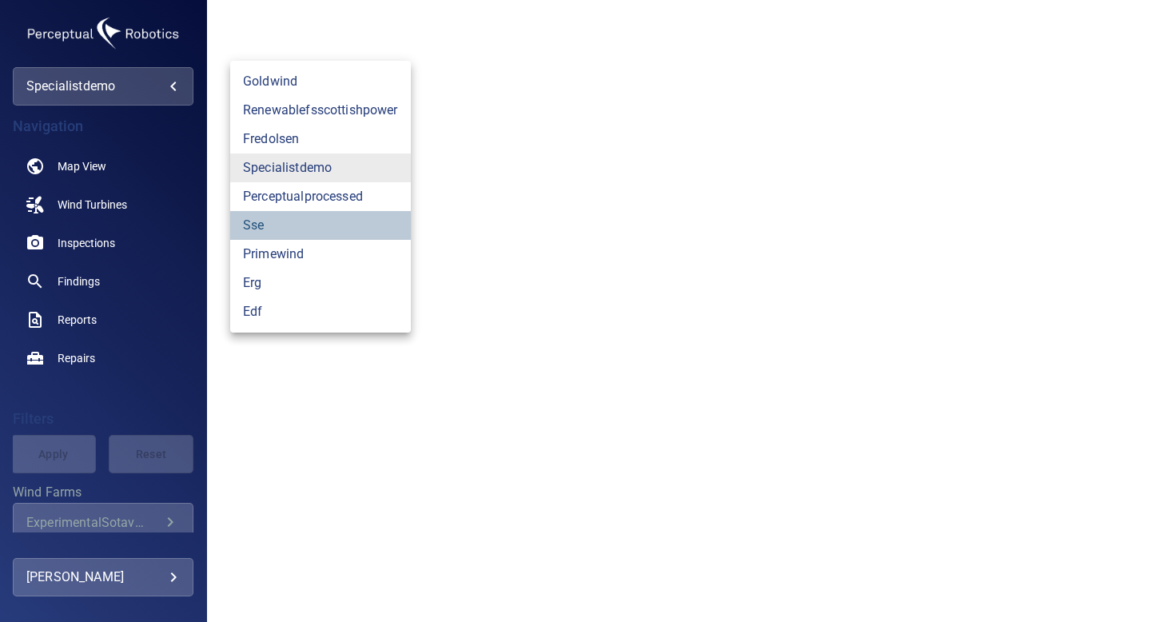 The height and width of the screenshot is (622, 1151). Describe the element at coordinates (321, 110) in the screenshot. I see `a: renewablefsscottishpower` at that location.